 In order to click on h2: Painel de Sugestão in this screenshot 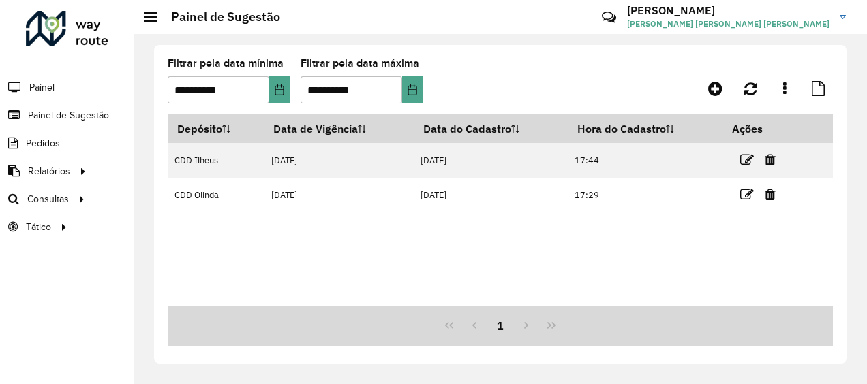, I will do `click(219, 17)`.